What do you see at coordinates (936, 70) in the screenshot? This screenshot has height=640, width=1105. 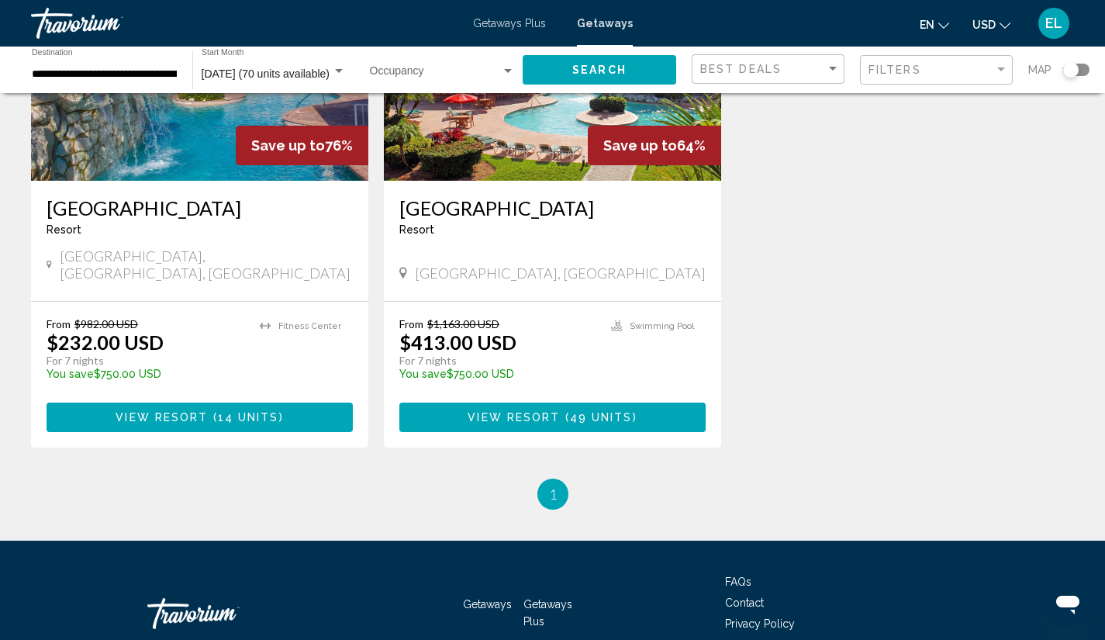 I see `button: Filter` at bounding box center [936, 70].